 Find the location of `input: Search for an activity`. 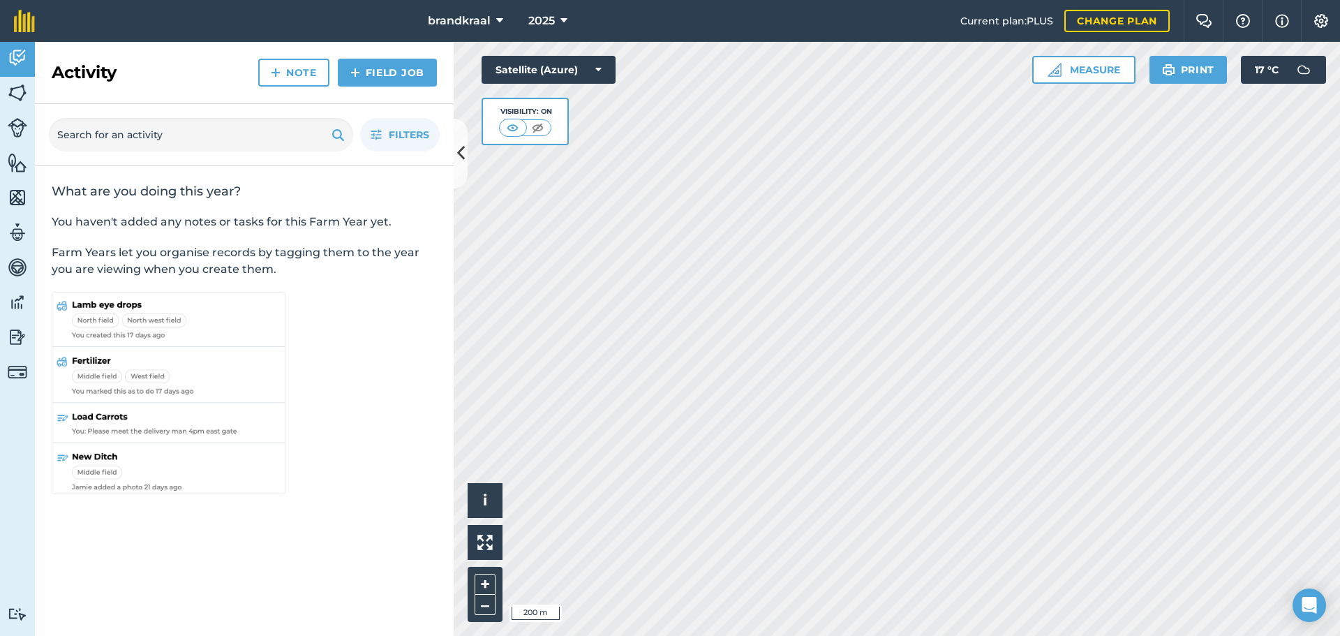

input: Search for an activity is located at coordinates (201, 135).